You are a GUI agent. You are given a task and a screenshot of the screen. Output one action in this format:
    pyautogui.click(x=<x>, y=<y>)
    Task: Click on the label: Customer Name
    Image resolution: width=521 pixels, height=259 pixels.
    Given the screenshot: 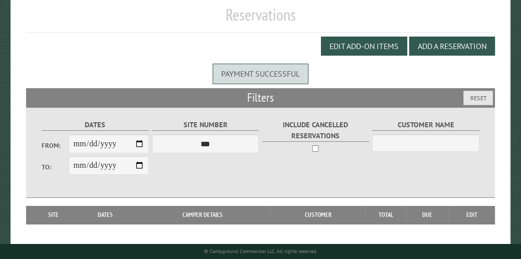 What is the action you would take?
    pyautogui.click(x=426, y=125)
    